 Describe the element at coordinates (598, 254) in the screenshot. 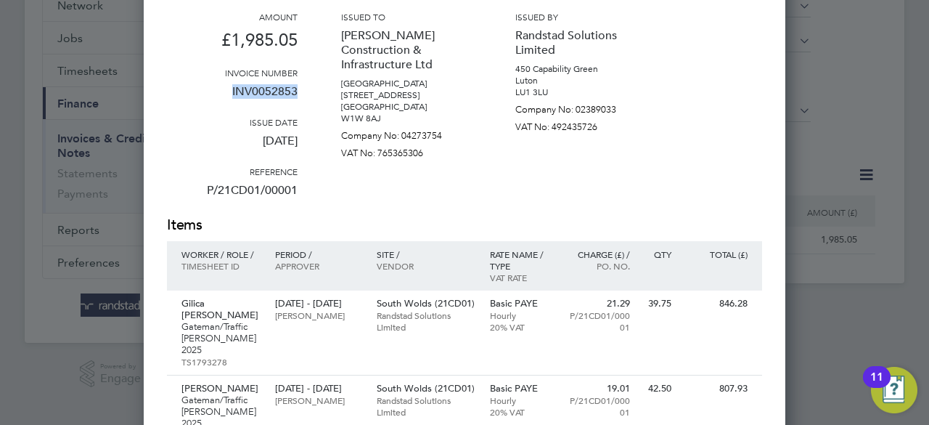

I see `p: Charge (£) /` at that location.